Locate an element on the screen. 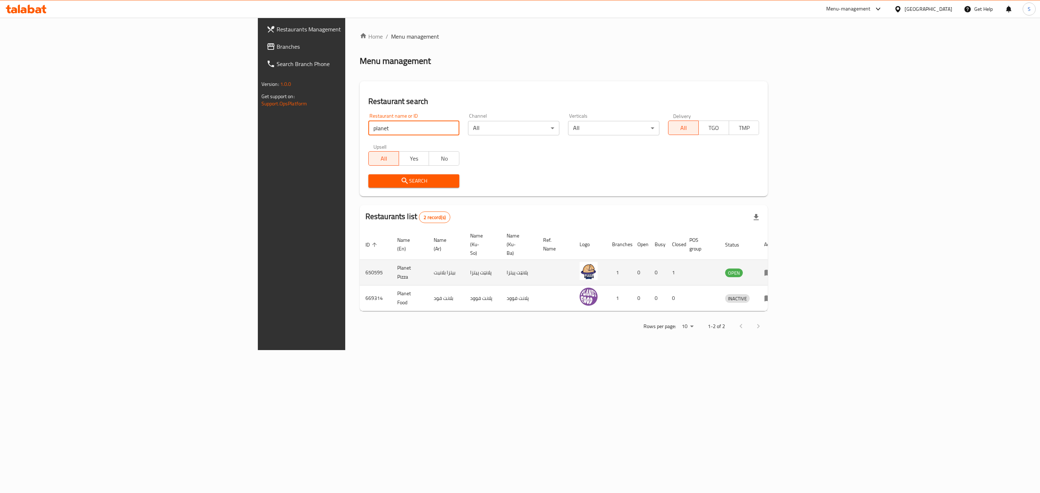 The width and height of the screenshot is (1040, 493). th: Logo is located at coordinates (590, 245).